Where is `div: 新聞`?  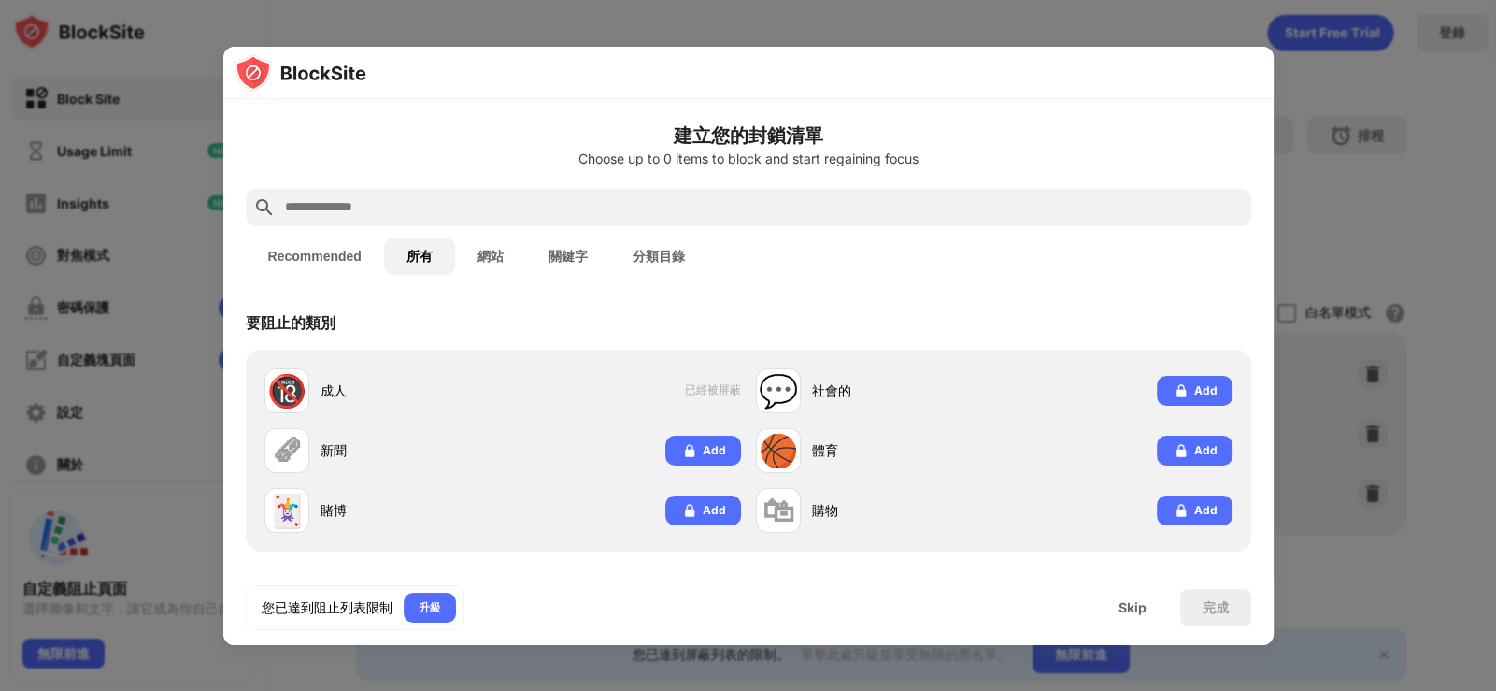
div: 新聞 is located at coordinates (411, 449).